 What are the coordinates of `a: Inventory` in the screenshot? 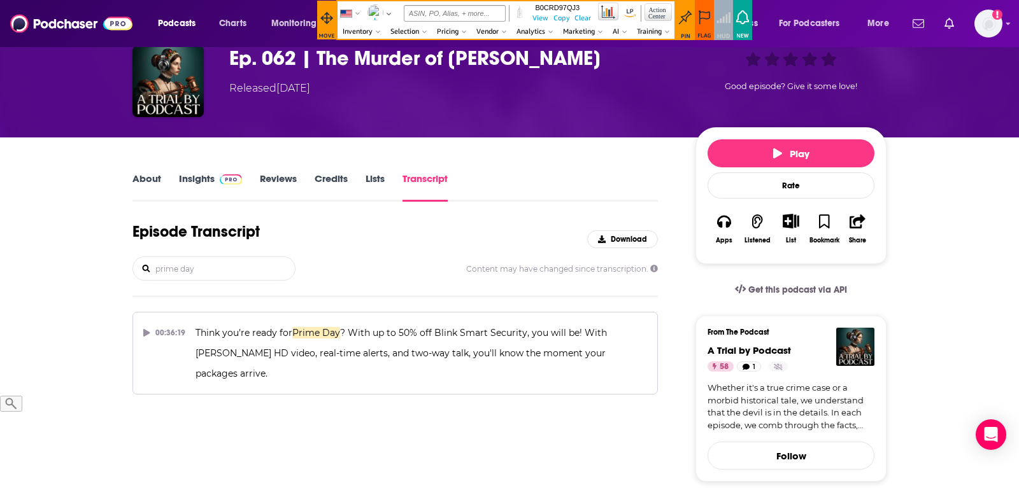 It's located at (21, 31).